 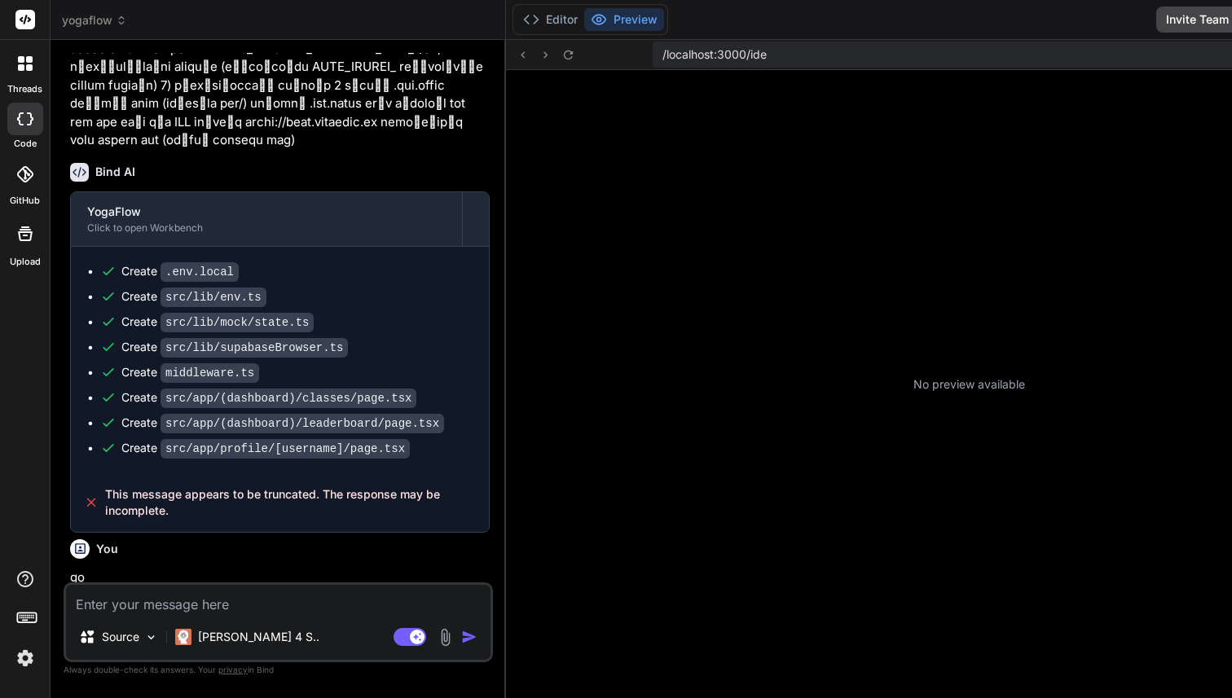 What do you see at coordinates (24, 200) in the screenshot?
I see `label: GitHub` at bounding box center [24, 200].